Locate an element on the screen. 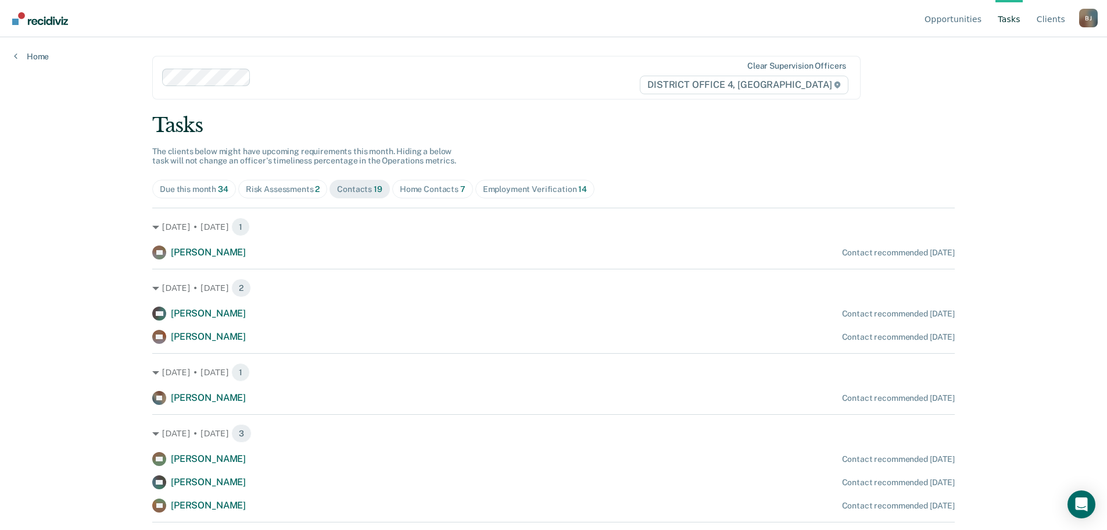 The image size is (1107, 530). span: The clients below might have upcoming requirements this month. Hiding a below task will not chang... is located at coordinates (304, 156).